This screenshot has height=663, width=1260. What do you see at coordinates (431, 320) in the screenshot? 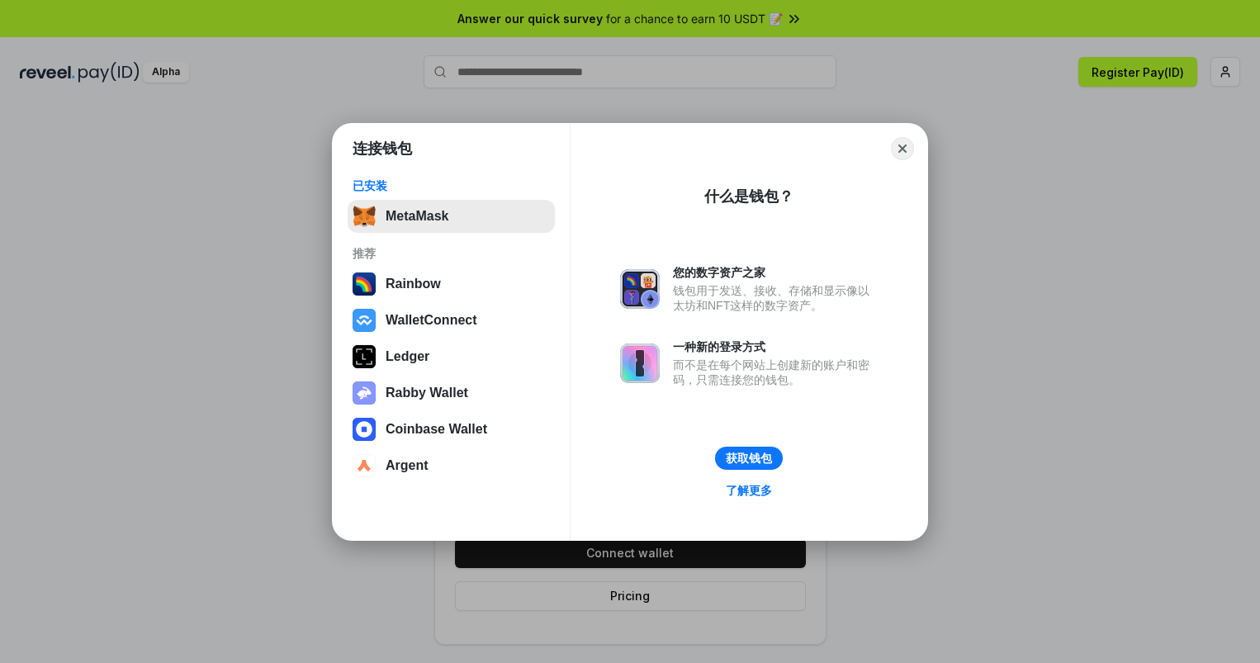
I see `div: WalletConnect` at bounding box center [431, 320].